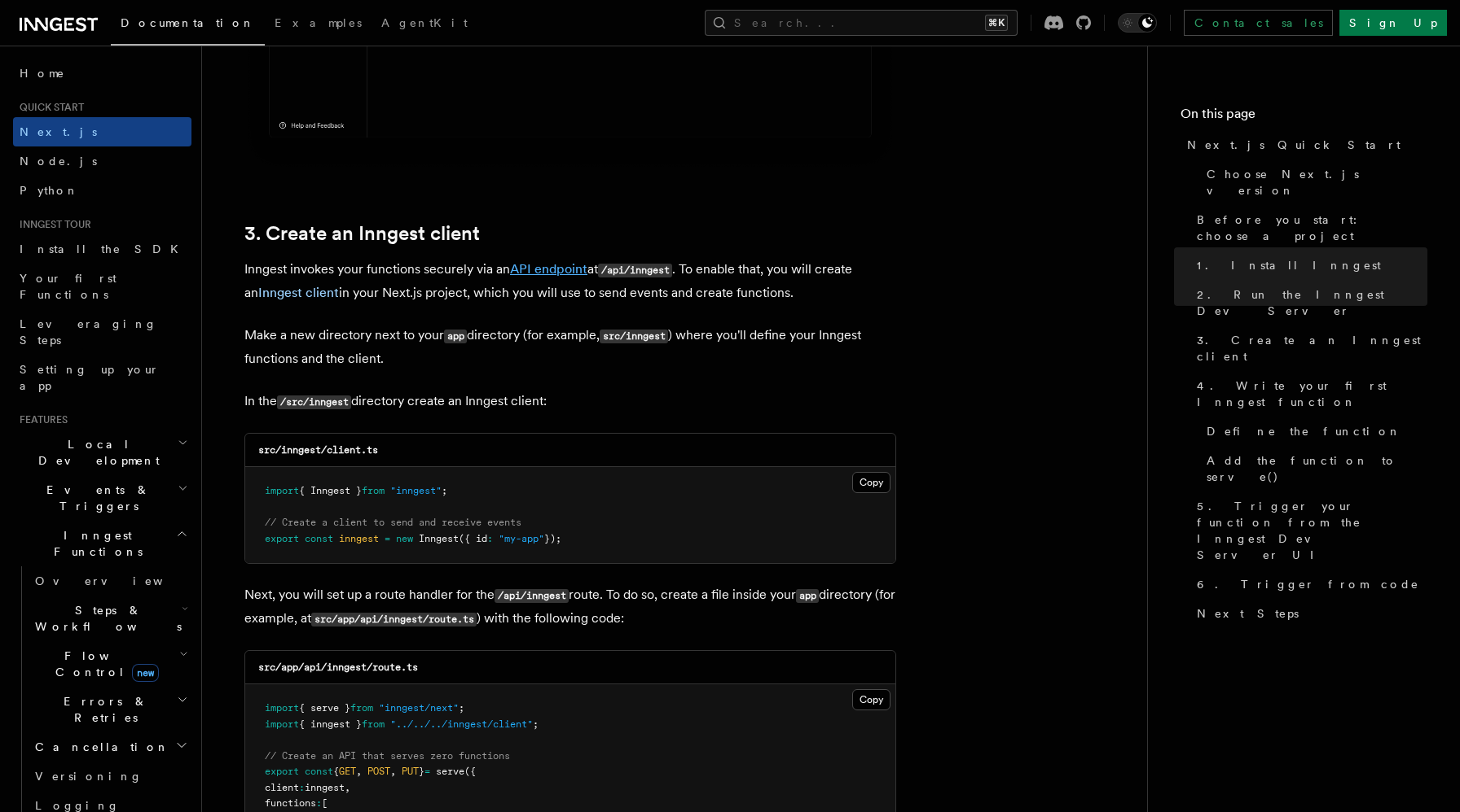 The height and width of the screenshot is (812, 1460). What do you see at coordinates (188, 23) in the screenshot?
I see `span: Documentation` at bounding box center [188, 23].